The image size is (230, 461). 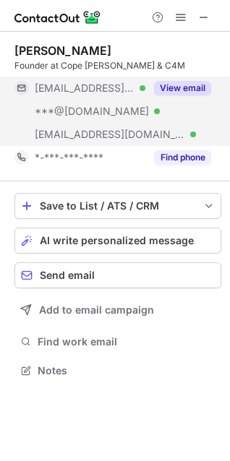 What do you see at coordinates (118, 310) in the screenshot?
I see `button: Add to email campaign` at bounding box center [118, 310].